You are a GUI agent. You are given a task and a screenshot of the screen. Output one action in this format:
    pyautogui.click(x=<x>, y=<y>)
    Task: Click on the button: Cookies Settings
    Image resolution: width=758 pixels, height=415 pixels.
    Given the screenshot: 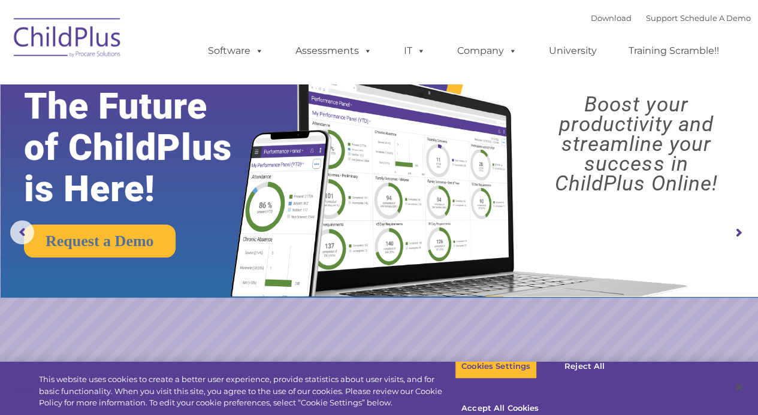 What is the action you would take?
    pyautogui.click(x=496, y=367)
    